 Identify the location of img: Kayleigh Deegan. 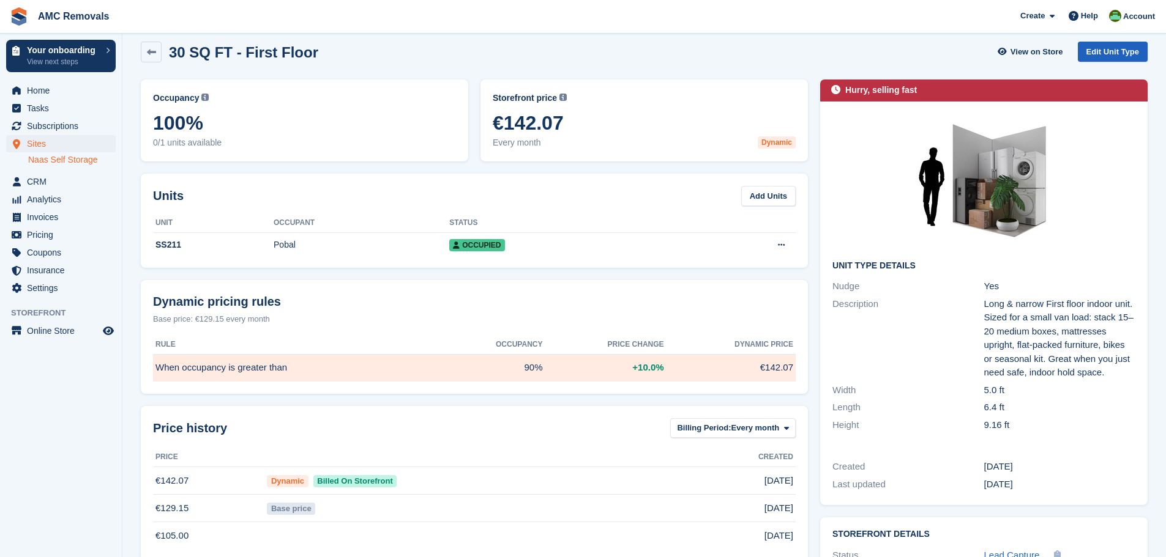
(1115, 16).